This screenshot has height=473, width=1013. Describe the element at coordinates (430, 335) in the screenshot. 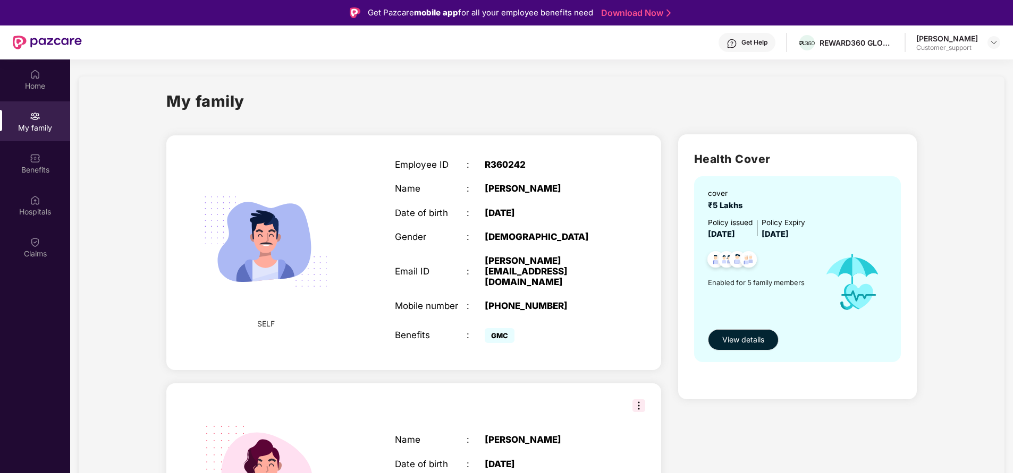

I see `div: Benefits` at that location.